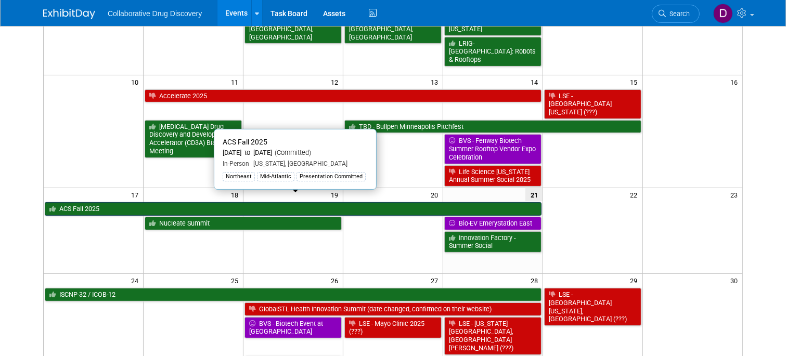 This screenshot has width=786, height=356. I want to click on span: 13, so click(436, 82).